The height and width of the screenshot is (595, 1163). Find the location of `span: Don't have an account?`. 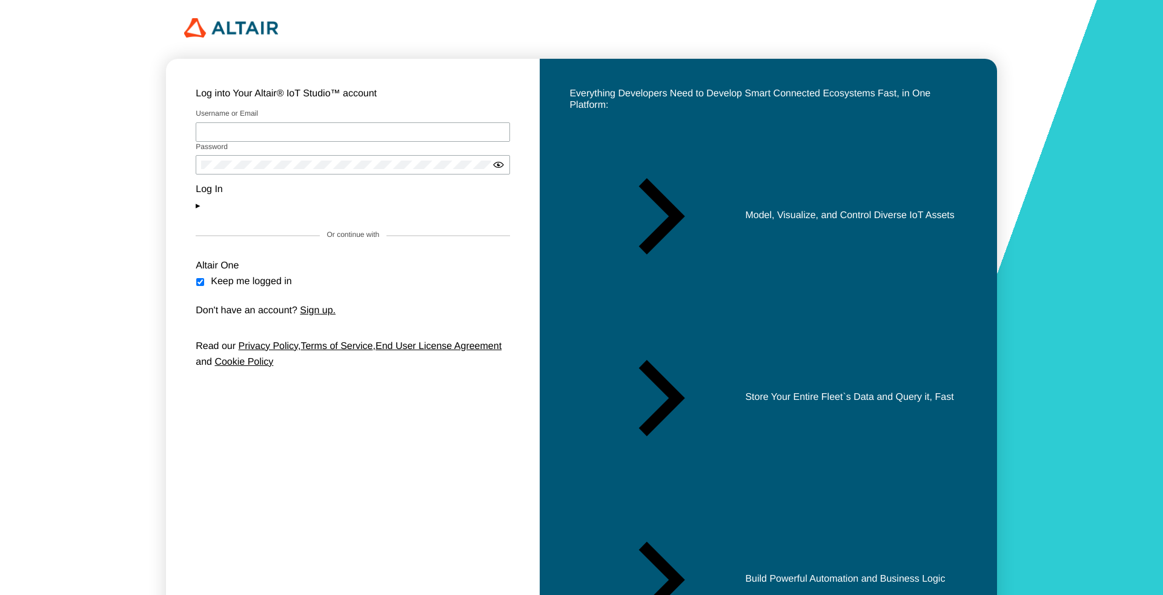

span: Don't have an account? is located at coordinates (246, 310).